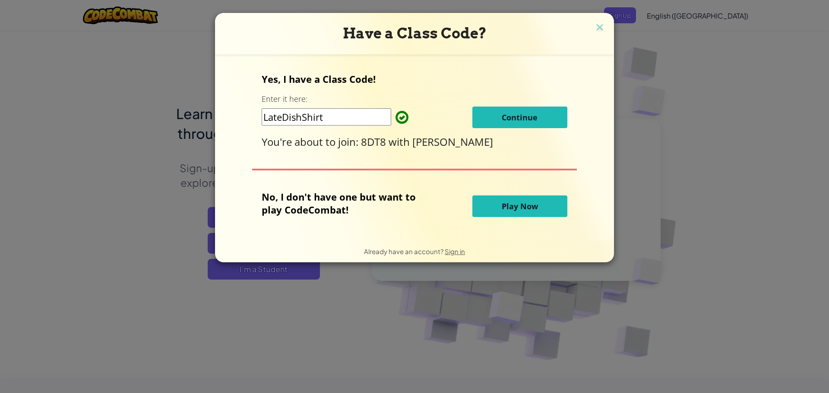 This screenshot has height=393, width=829. What do you see at coordinates (520, 117) in the screenshot?
I see `span: Continue` at bounding box center [520, 117].